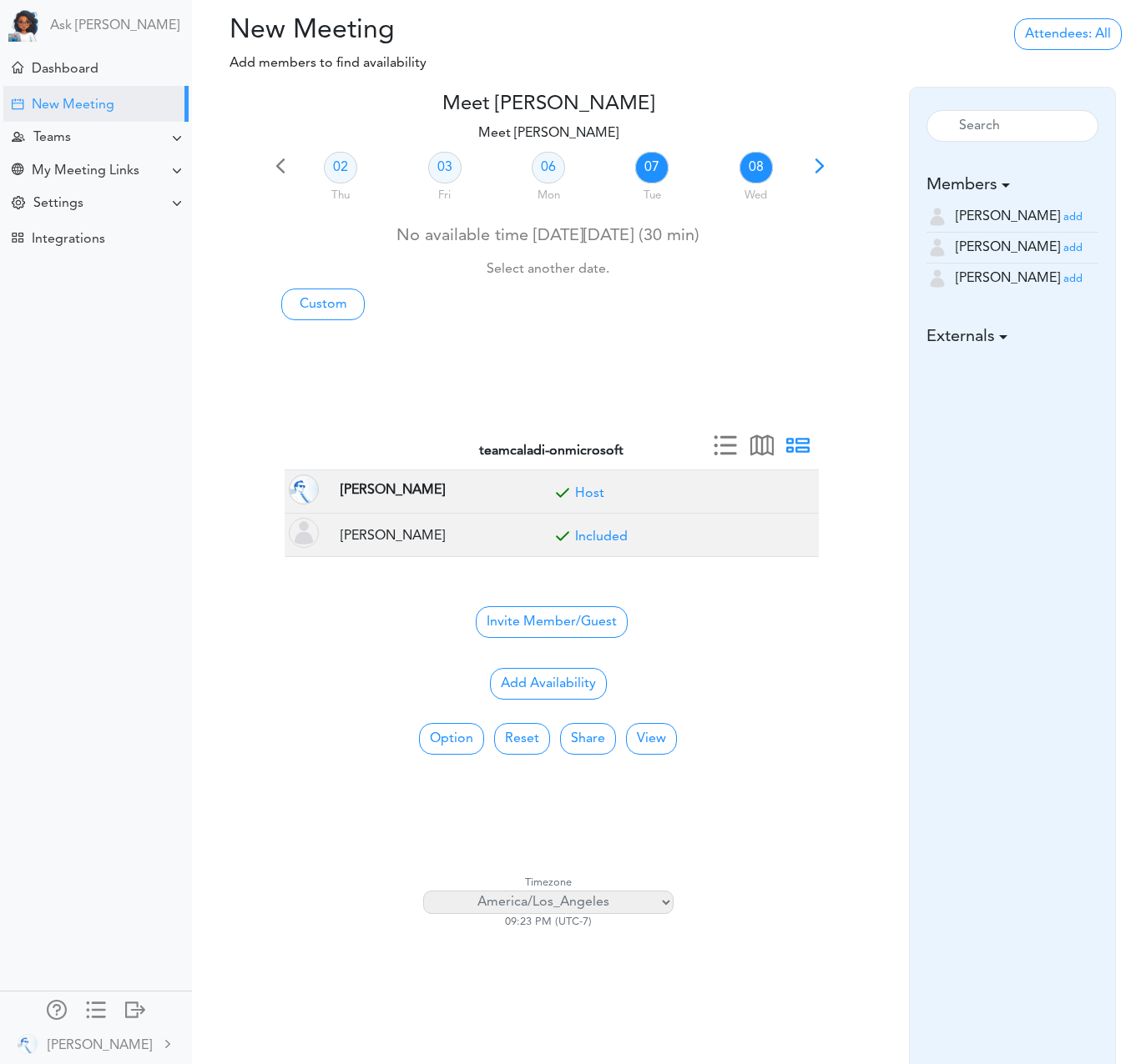 Image resolution: width=1141 pixels, height=1064 pixels. What do you see at coordinates (651, 739) in the screenshot?
I see `button: View` at bounding box center [651, 739].